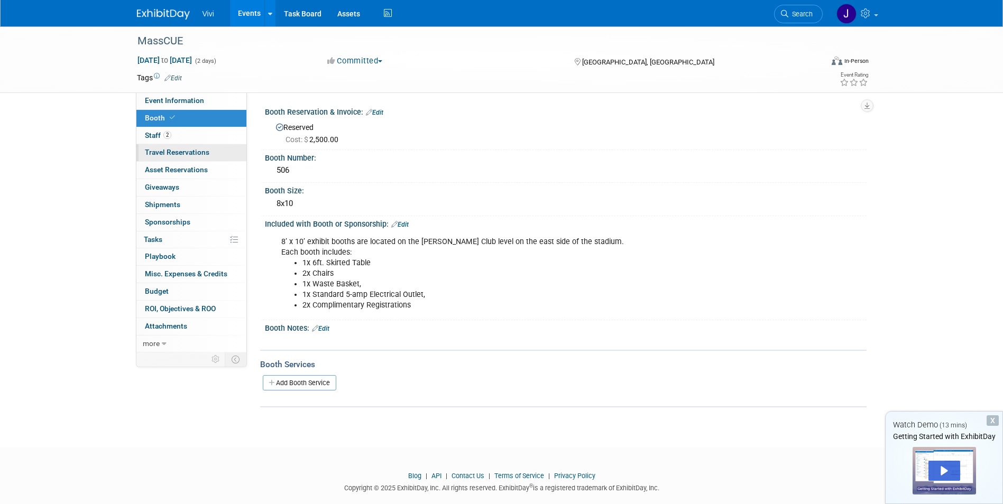 Image resolution: width=1003 pixels, height=504 pixels. I want to click on span: Cost: $, so click(297, 140).